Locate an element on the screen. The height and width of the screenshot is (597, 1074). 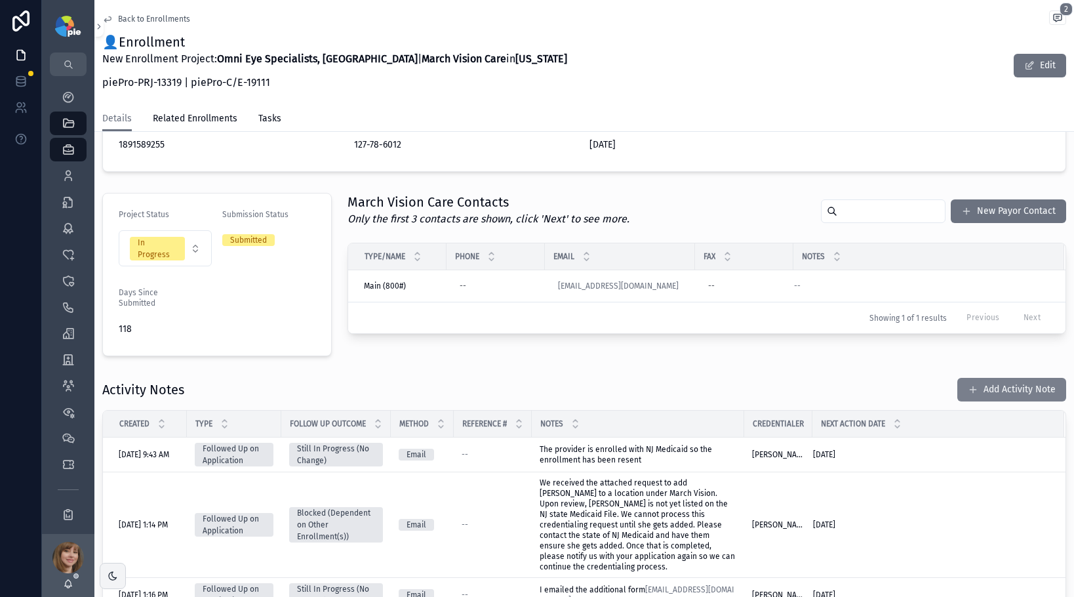
span: Reference # is located at coordinates (485, 424).